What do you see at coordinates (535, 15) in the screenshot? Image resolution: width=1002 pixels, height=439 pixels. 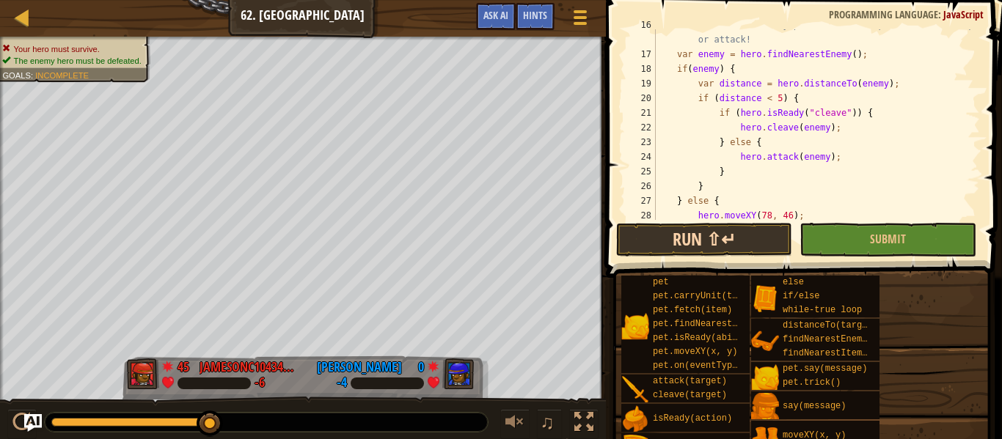 I see `span: Hints` at bounding box center [535, 15].